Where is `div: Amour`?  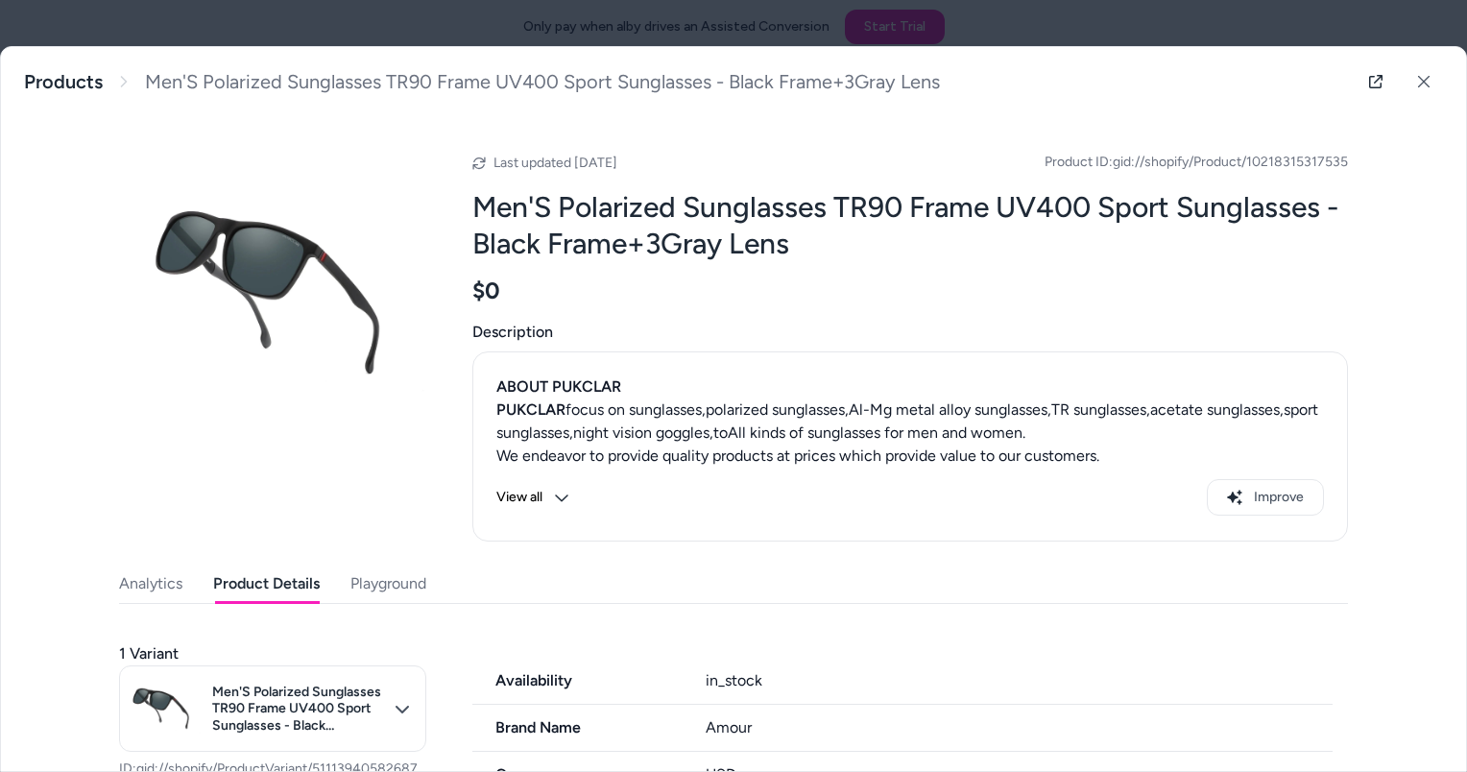 div: Amour is located at coordinates (1020, 728).